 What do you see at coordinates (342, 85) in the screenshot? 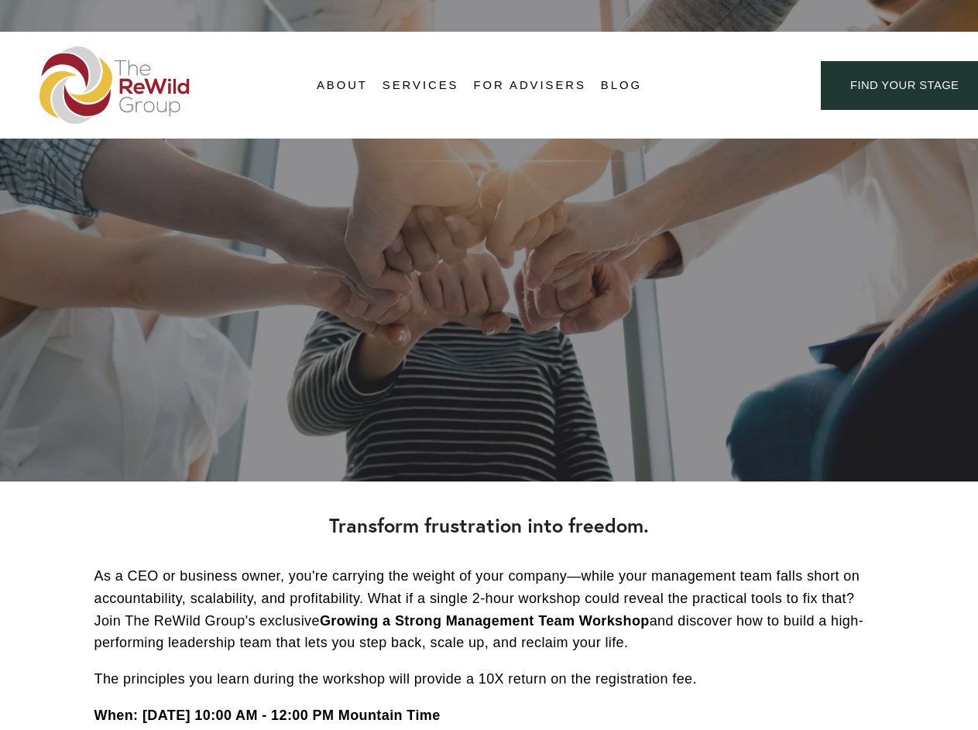
I see `span: About` at bounding box center [342, 85].